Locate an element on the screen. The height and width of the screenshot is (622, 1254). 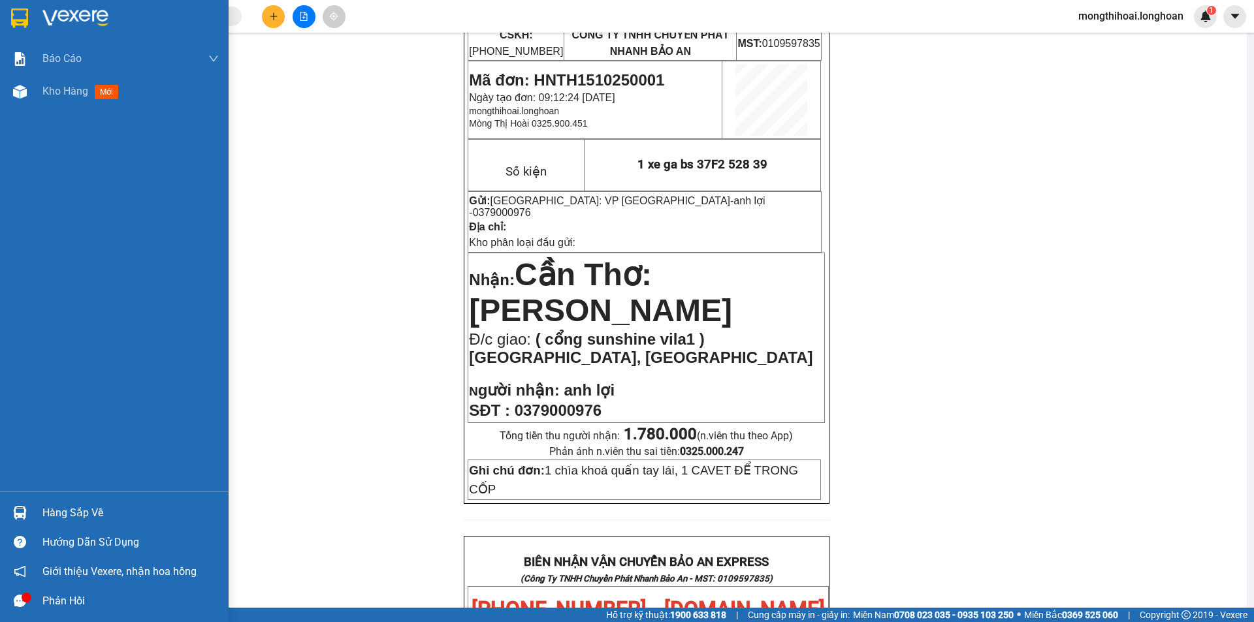
span: Kho hàng is located at coordinates (65, 91).